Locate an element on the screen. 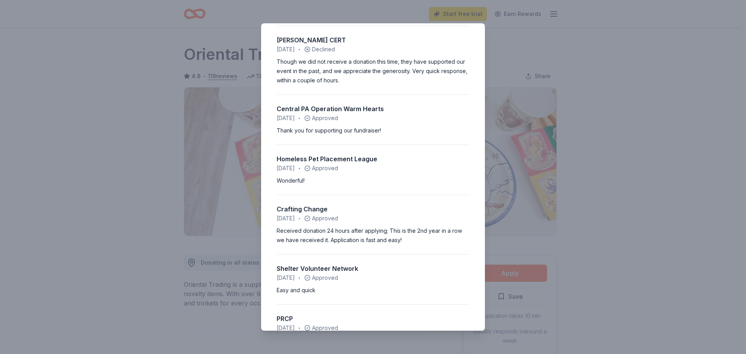  div: Central PA Operation Warm Hearts is located at coordinates (373, 109).